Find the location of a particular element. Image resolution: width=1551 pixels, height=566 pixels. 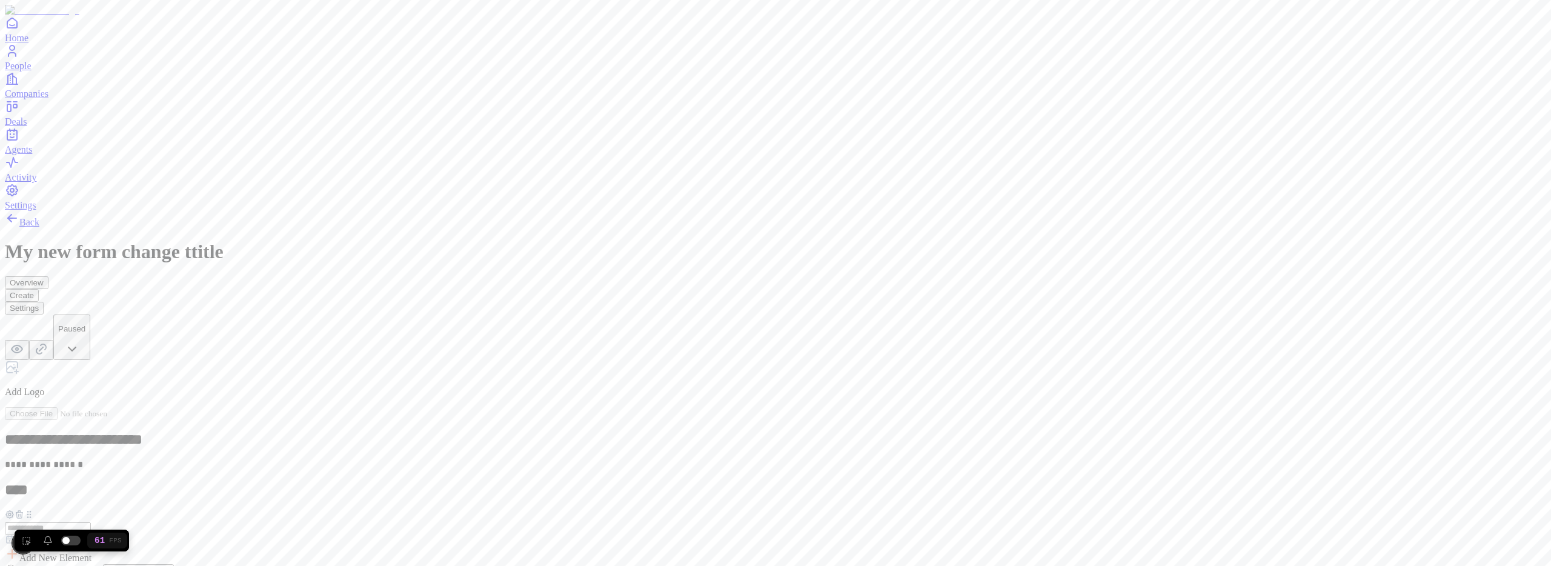

button: Overview is located at coordinates (27, 282).